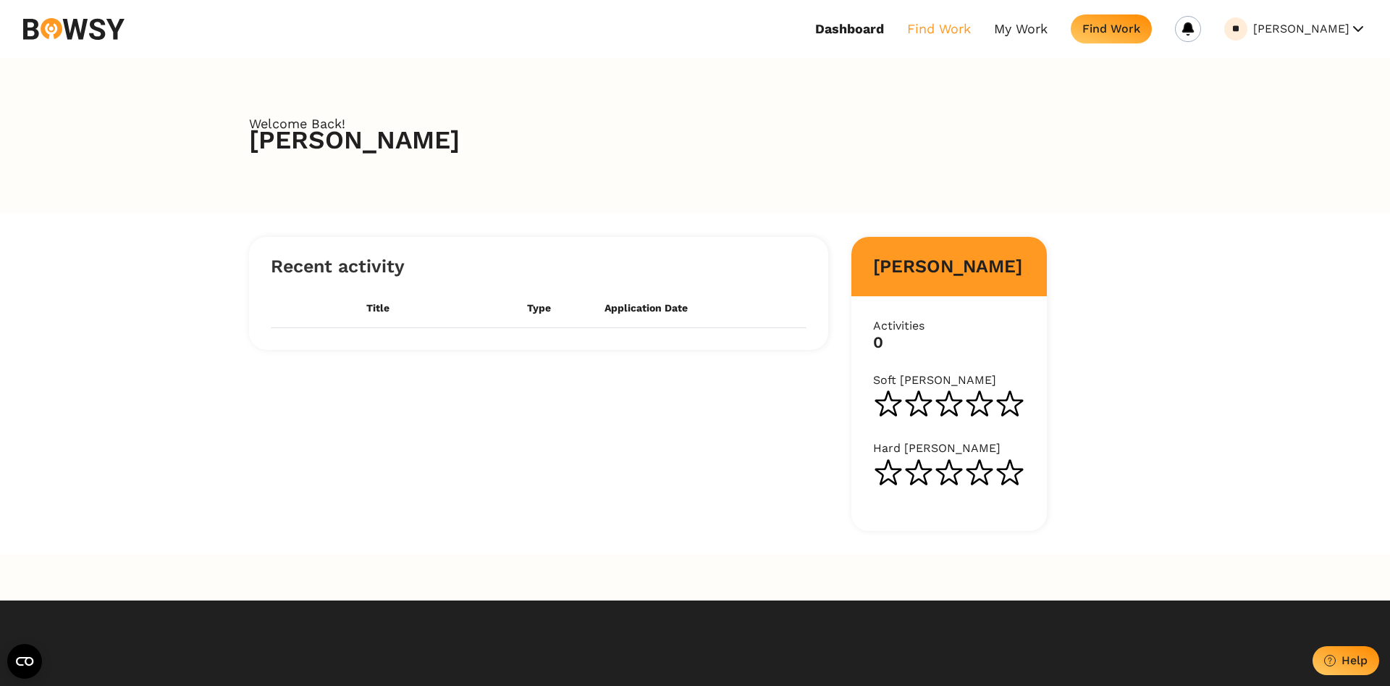  I want to click on button: Help, so click(1346, 660).